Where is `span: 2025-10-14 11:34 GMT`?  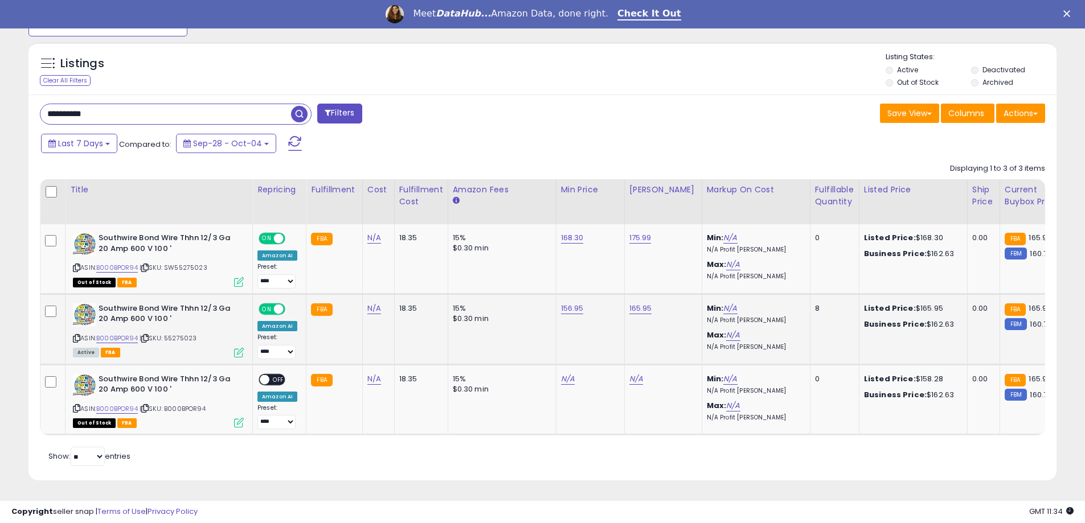 span: 2025-10-14 11:34 GMT is located at coordinates (1051, 511).